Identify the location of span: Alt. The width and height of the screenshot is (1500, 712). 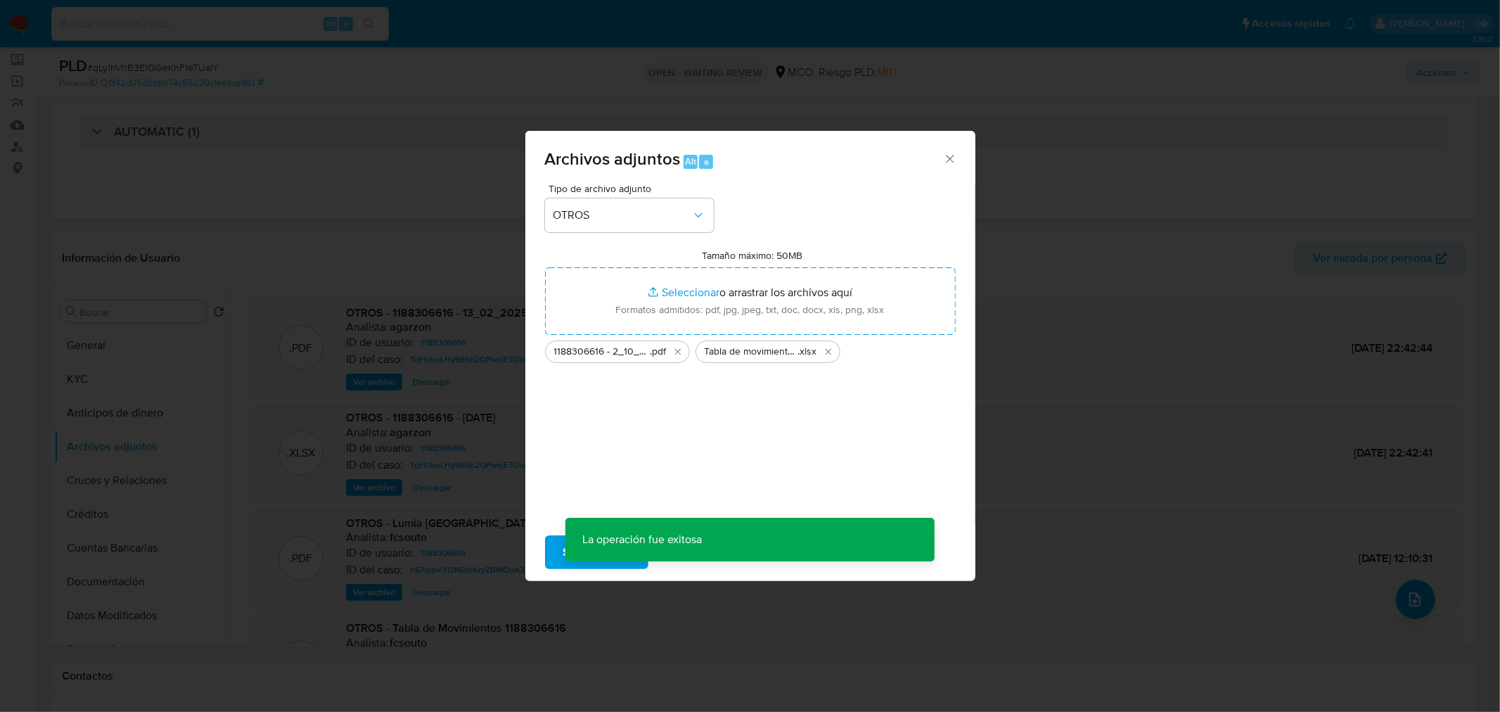
(691, 161).